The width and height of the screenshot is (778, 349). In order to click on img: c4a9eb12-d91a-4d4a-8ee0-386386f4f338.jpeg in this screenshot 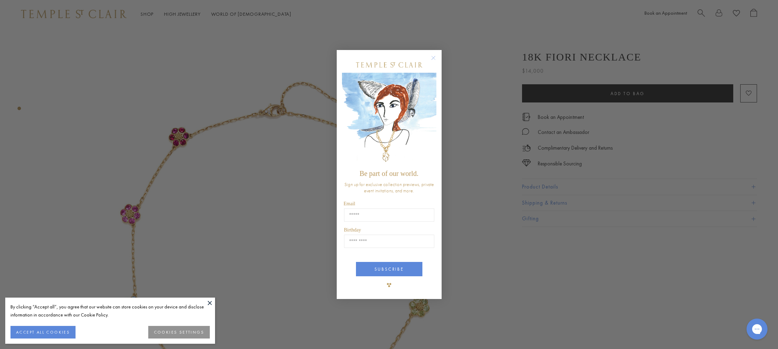, I will do `click(389, 119)`.